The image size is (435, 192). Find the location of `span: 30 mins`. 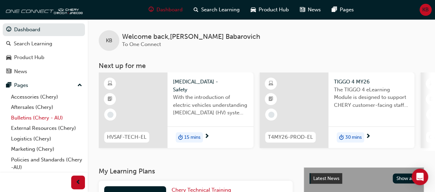

span: 30 mins is located at coordinates (354, 138).